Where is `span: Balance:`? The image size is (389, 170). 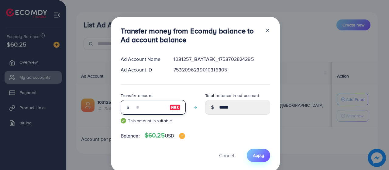
span: Balance: is located at coordinates (130, 136).